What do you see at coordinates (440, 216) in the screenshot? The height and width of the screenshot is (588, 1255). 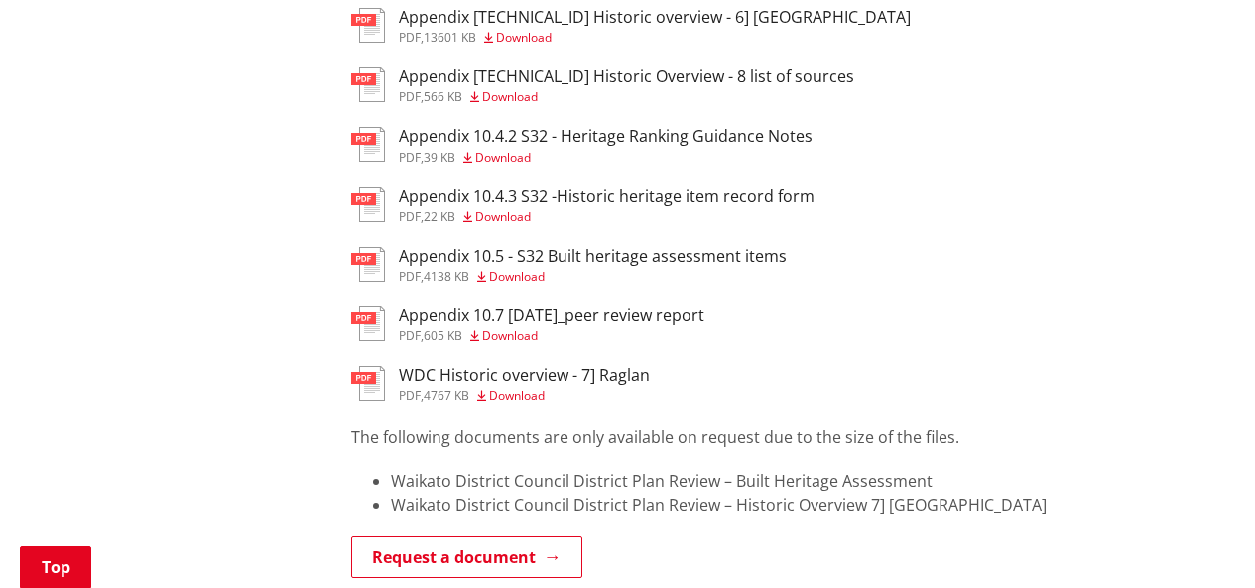 I see `span: 22 KB` at bounding box center [440, 216].